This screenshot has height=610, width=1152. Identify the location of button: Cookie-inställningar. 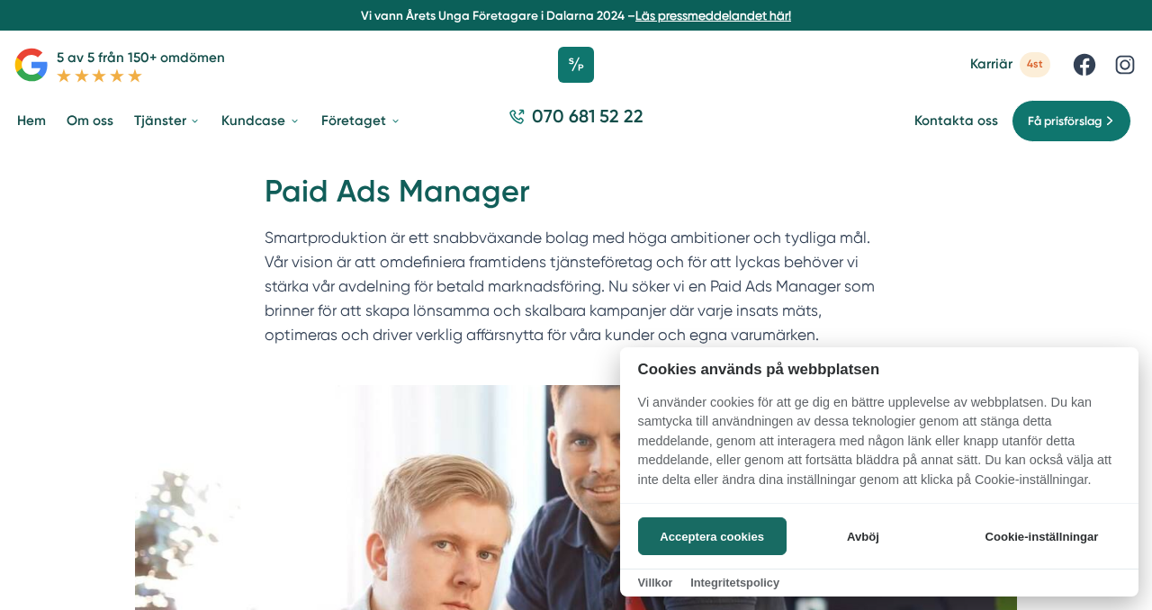
(1041, 536).